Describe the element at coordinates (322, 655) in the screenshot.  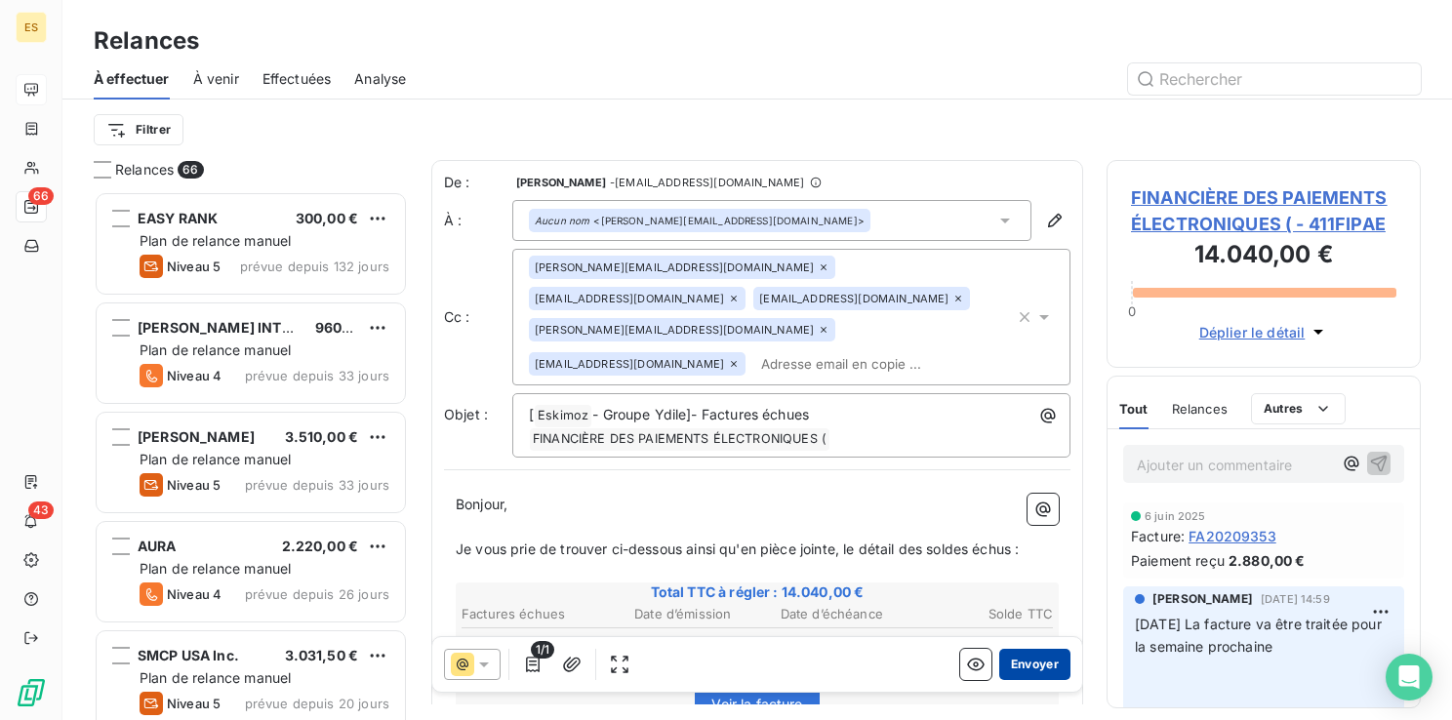
I see `span: 3.031,50 €` at that location.